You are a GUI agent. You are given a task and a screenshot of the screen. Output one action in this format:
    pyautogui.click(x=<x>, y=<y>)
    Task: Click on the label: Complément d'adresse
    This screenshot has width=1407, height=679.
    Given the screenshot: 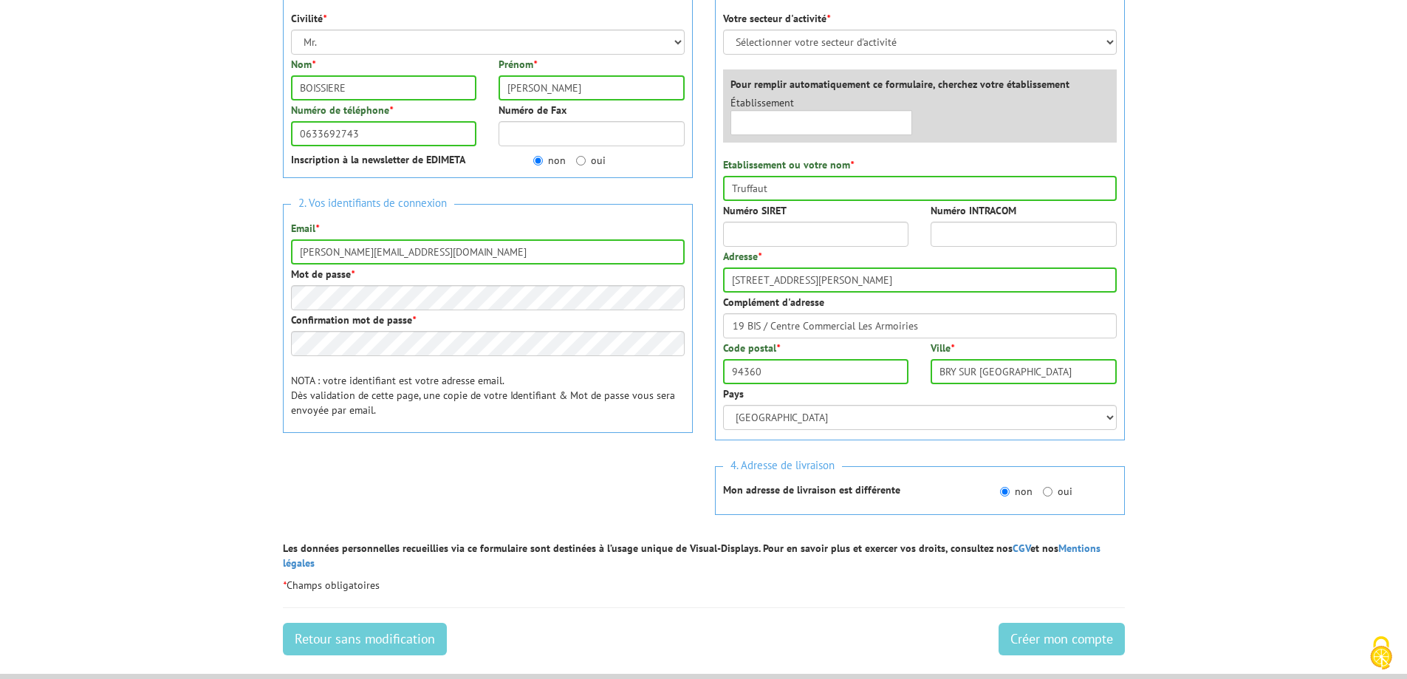 What is the action you would take?
    pyautogui.click(x=773, y=302)
    